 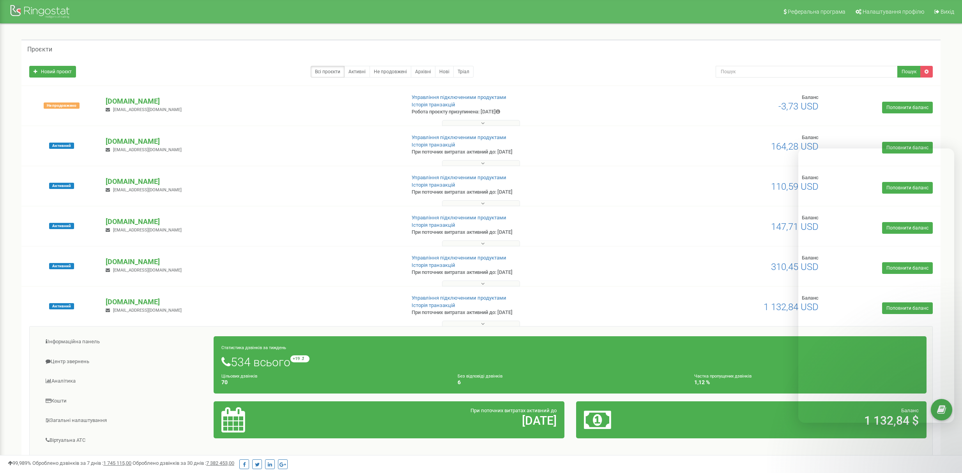 What do you see at coordinates (125, 342) in the screenshot?
I see `a: Інформаційна панель` at bounding box center [125, 342].